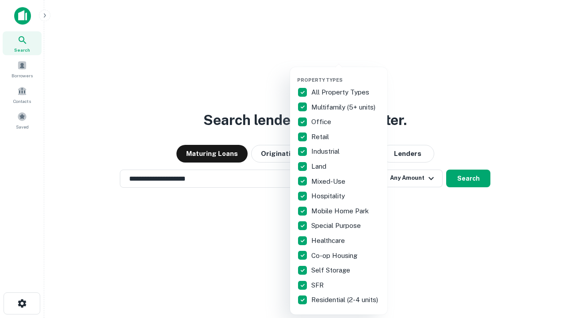  I want to click on p: Multifamily (5+ units), so click(344, 107).